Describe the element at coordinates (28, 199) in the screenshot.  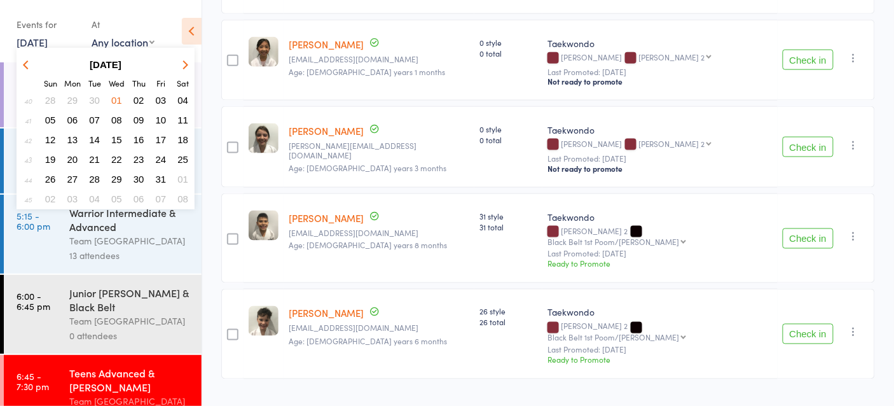
I see `em: 45` at that location.